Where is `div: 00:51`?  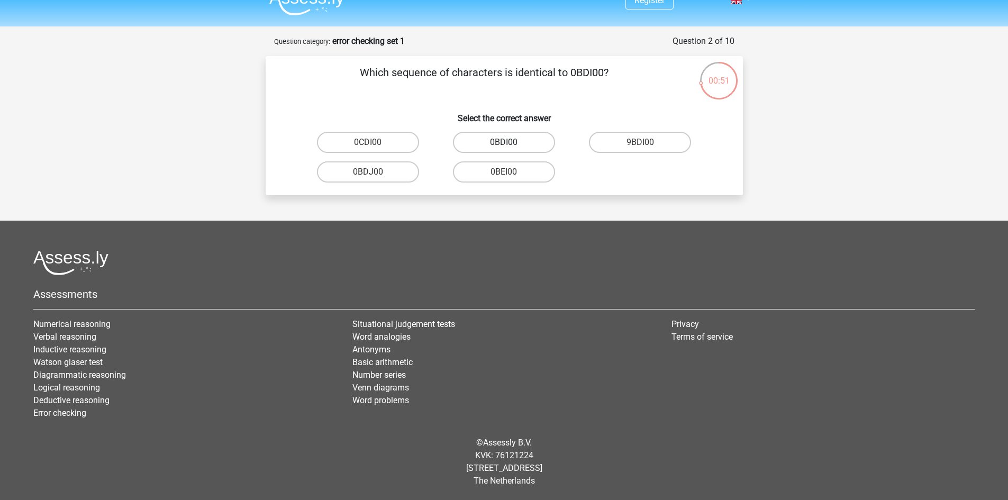 div: 00:51 is located at coordinates (718, 74).